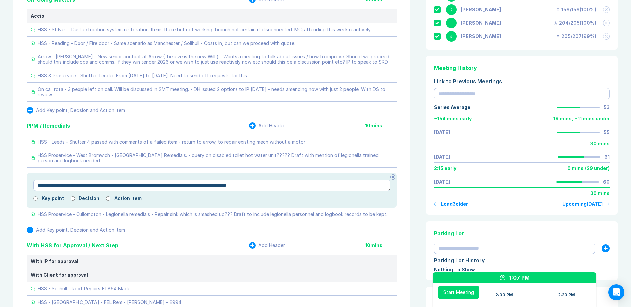  What do you see at coordinates (519, 278) in the screenshot?
I see `div: 1:07 PM` at bounding box center [519, 278].